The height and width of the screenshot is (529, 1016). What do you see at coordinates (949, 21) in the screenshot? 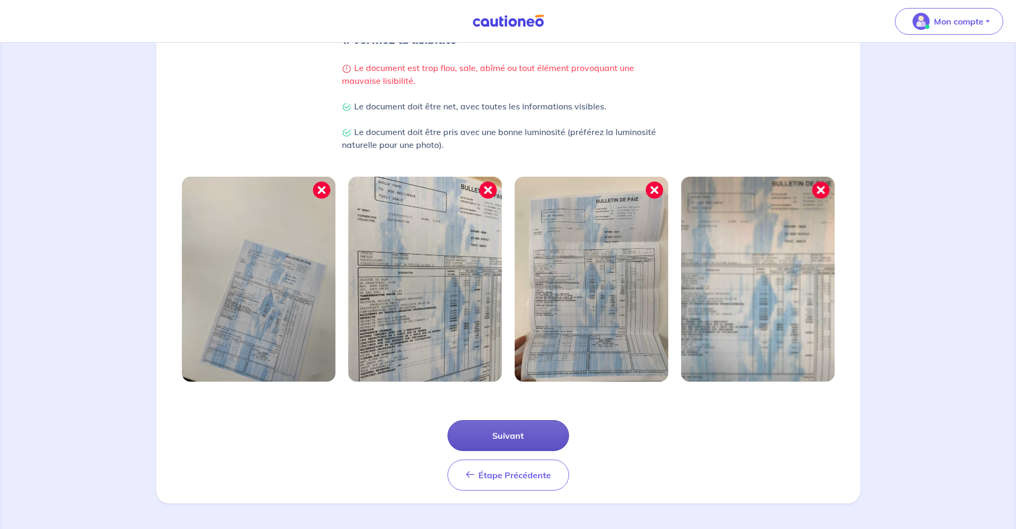
I see `button: illu_account_valid_menu.svgMon compte` at bounding box center [949, 21].